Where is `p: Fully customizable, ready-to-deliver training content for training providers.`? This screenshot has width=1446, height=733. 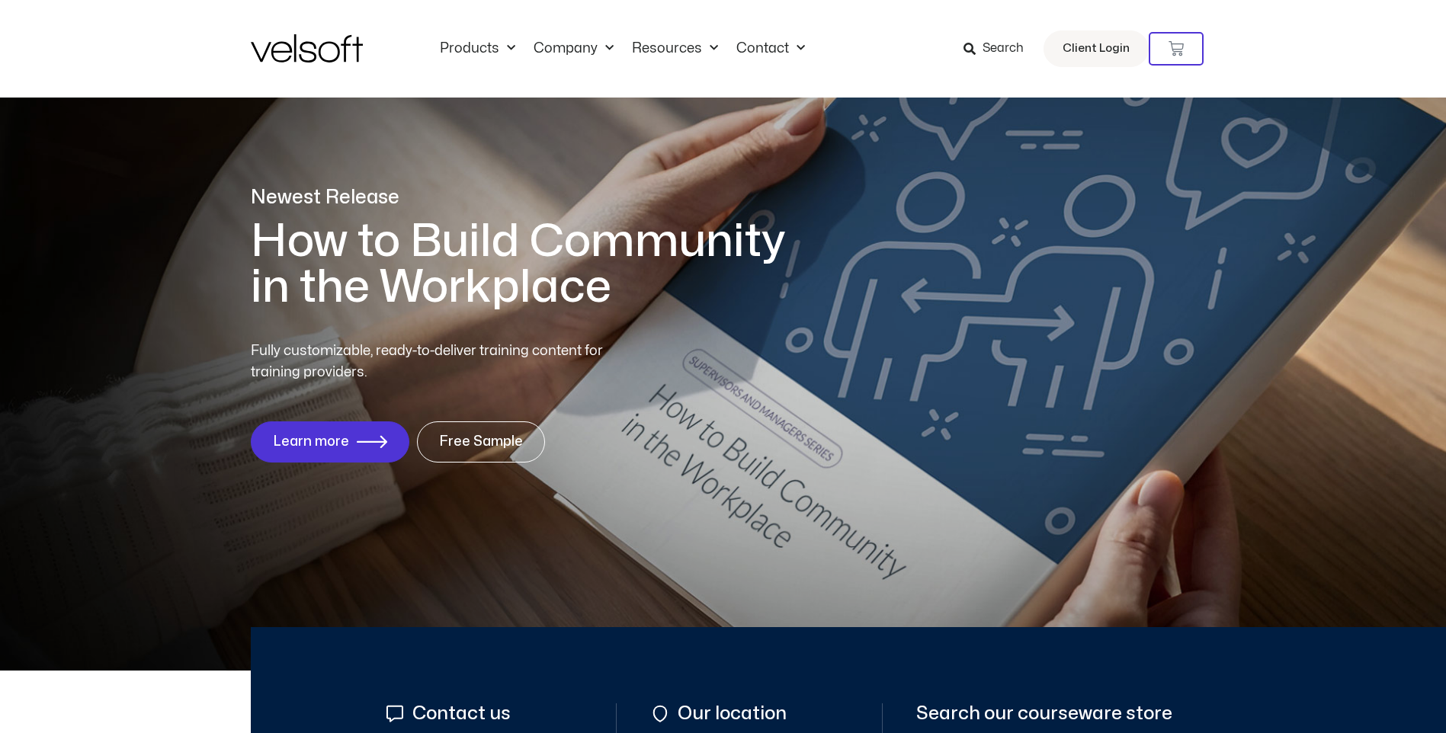
p: Fully customizable, ready-to-deliver training content for training providers. is located at coordinates (441, 362).